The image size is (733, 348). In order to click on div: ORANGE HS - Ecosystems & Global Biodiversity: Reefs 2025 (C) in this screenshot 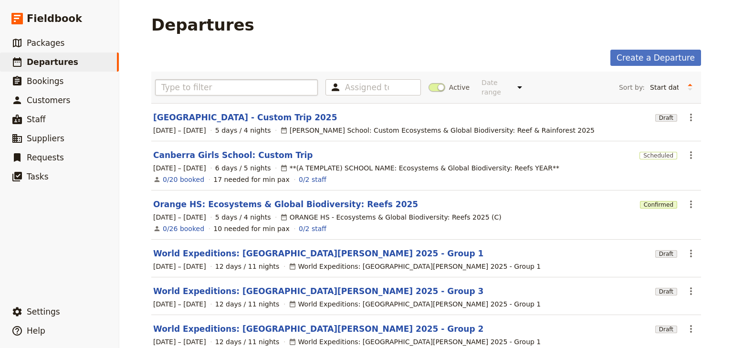, I will do `click(391, 217)`.